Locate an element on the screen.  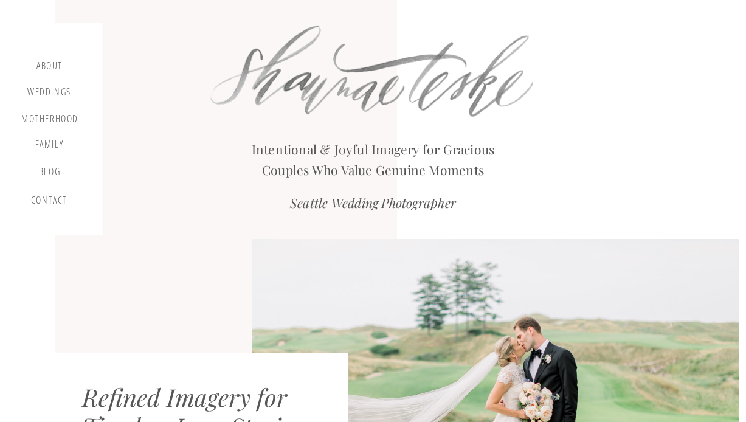
div: about is located at coordinates (49, 67).